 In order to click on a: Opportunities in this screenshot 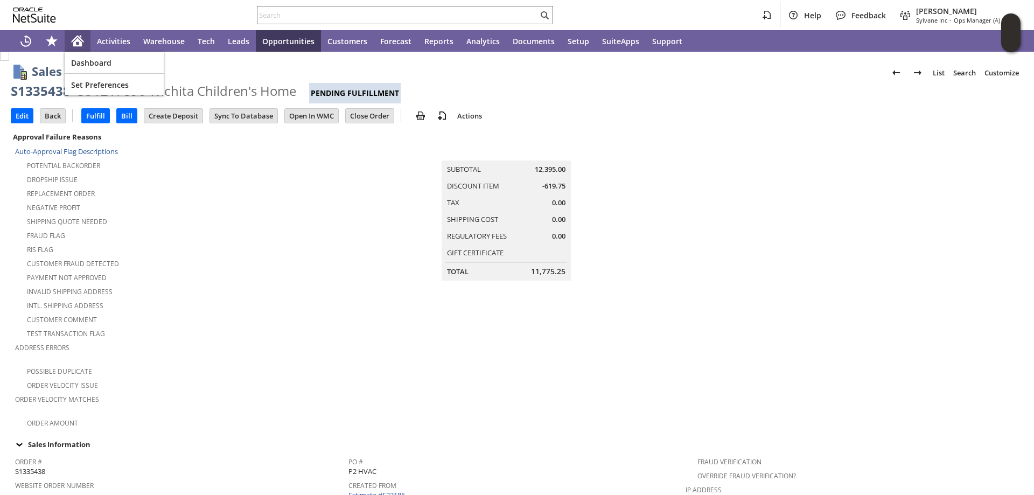, I will do `click(288, 41)`.